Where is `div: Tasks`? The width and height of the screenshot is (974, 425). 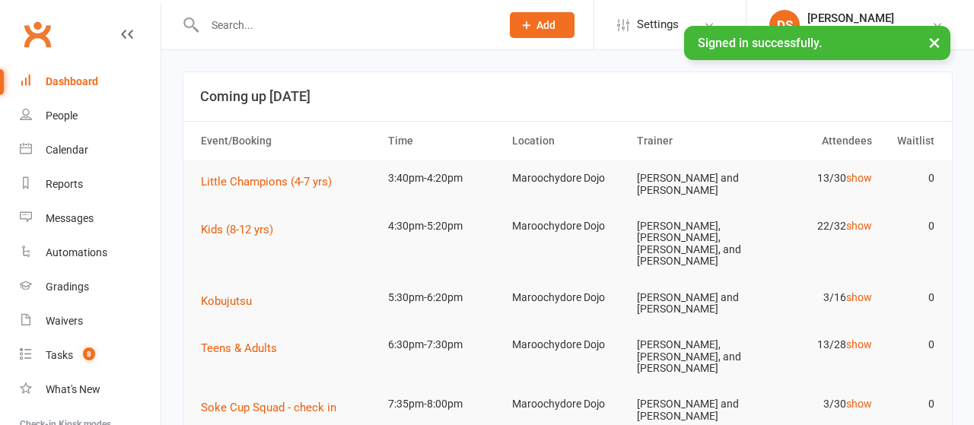 div: Tasks is located at coordinates (59, 355).